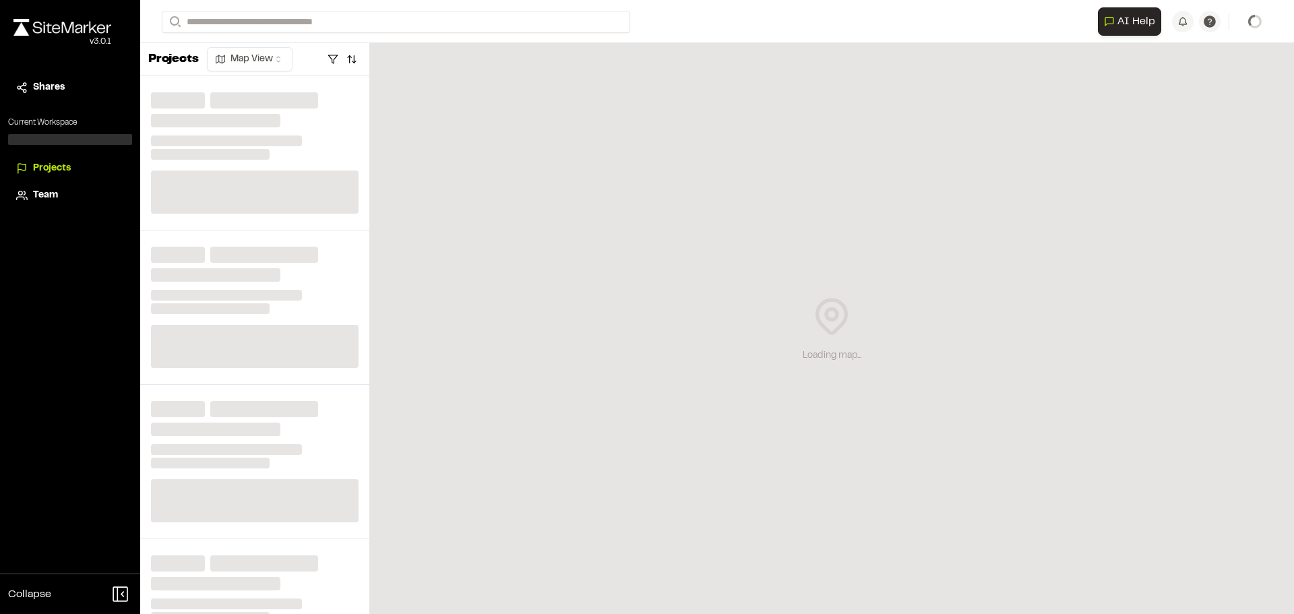 This screenshot has height=614, width=1294. What do you see at coordinates (1136, 22) in the screenshot?
I see `span: AI Help` at bounding box center [1136, 22].